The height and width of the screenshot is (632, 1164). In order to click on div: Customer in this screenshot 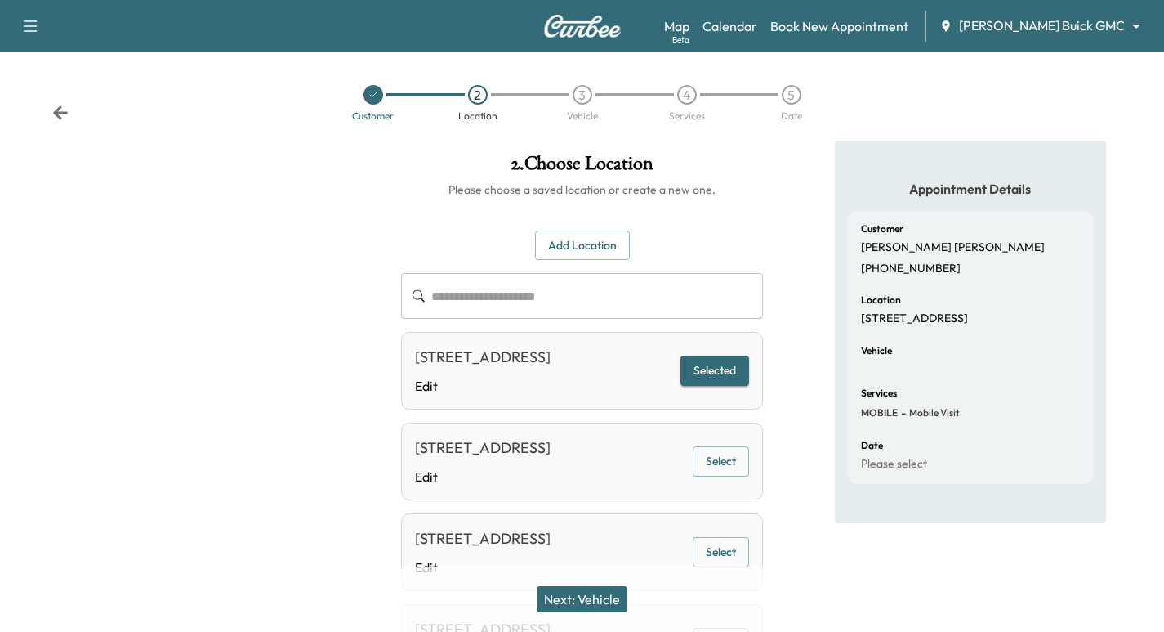, I will do `click(373, 116)`.